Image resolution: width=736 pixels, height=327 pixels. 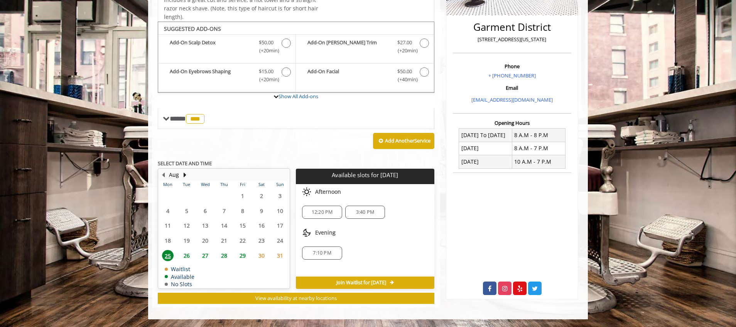 I want to click on h2: Garment District, so click(x=512, y=27).